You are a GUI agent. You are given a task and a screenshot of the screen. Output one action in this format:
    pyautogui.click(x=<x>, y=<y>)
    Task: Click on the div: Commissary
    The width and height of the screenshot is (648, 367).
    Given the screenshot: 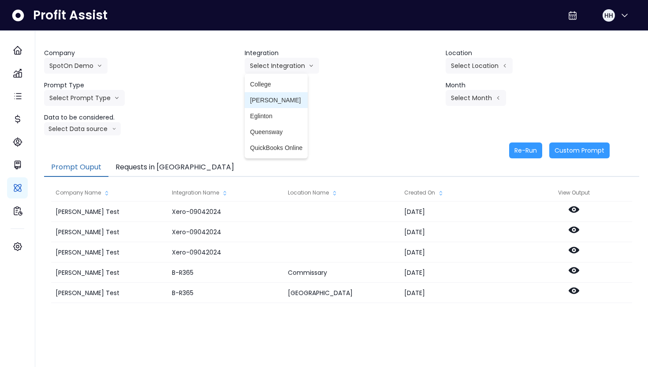 What is the action you would take?
    pyautogui.click(x=341, y=272)
    